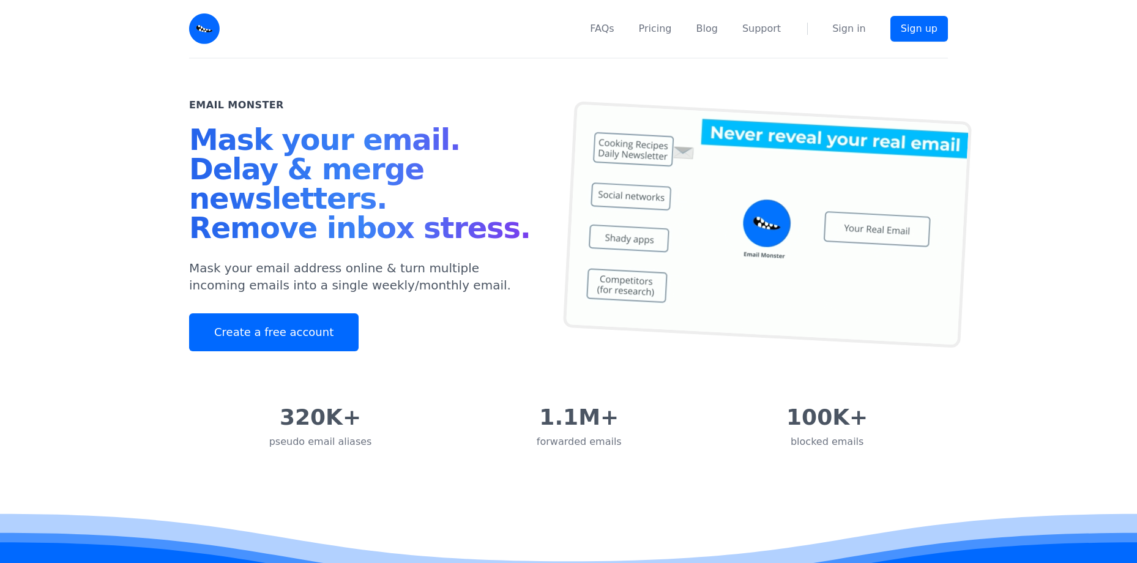 The image size is (1137, 563). Describe the element at coordinates (236, 105) in the screenshot. I see `h2: Email Monster` at that location.